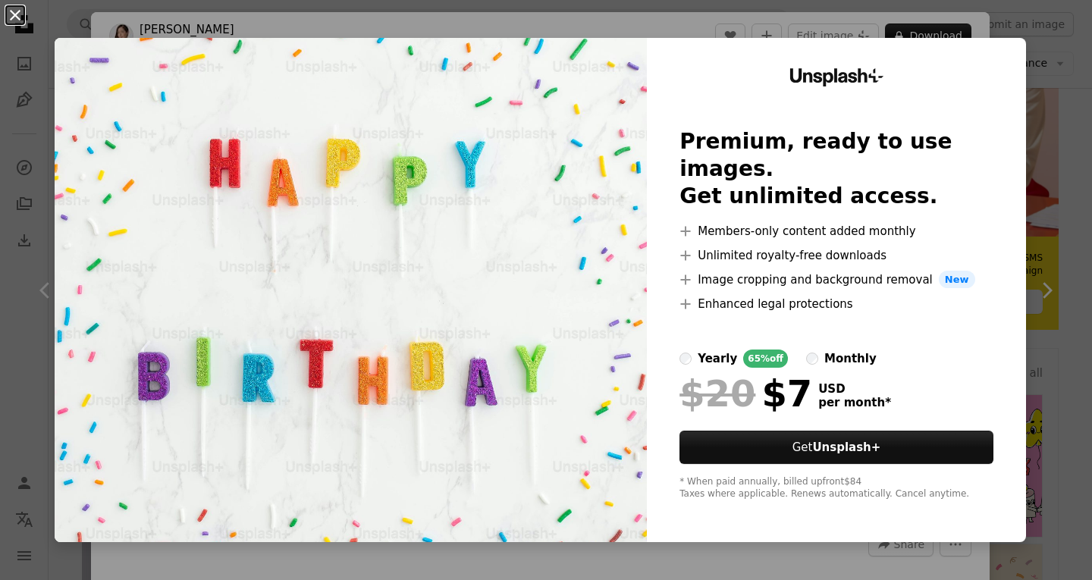  I want to click on span: USD, so click(855, 389).